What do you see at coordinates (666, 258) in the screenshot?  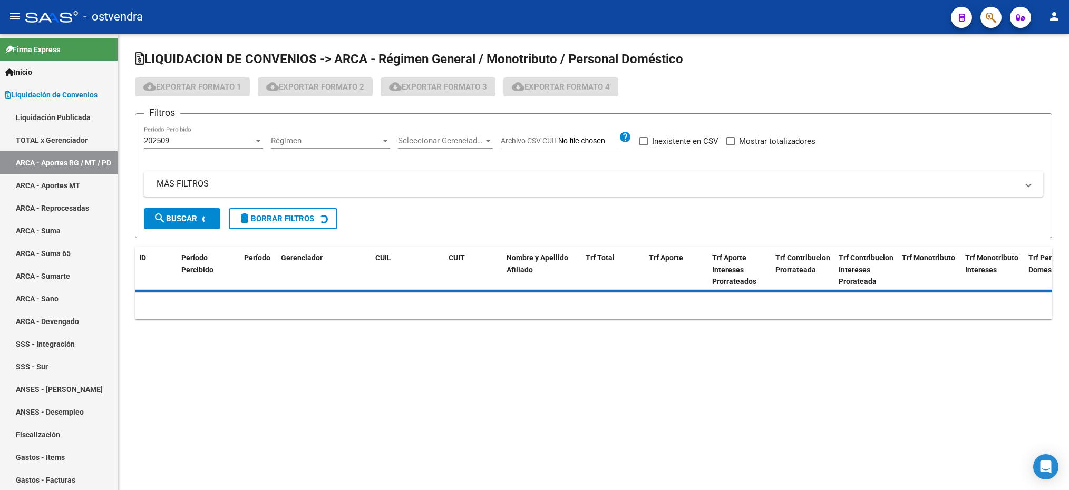 I see `span: Trf Aporte` at bounding box center [666, 258].